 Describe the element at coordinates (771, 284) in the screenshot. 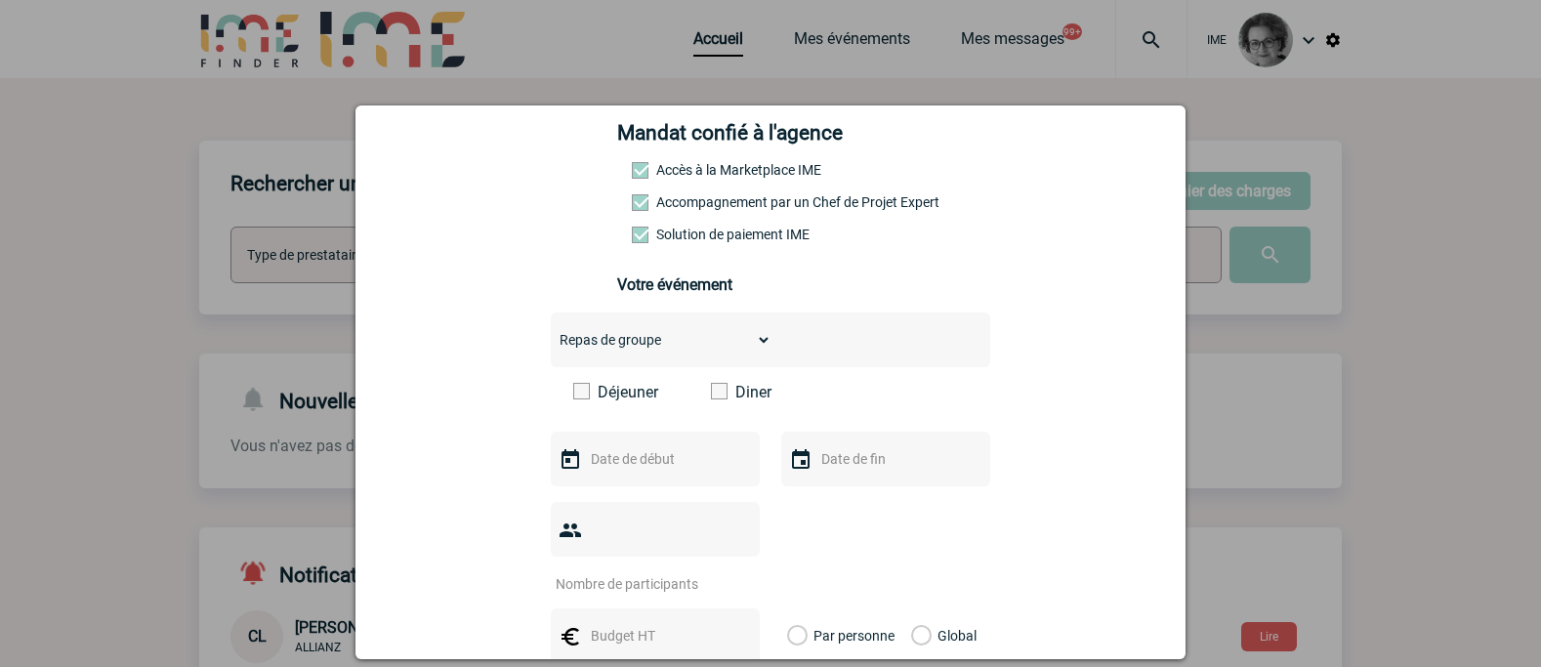

I see `h3: Votre événement` at that location.